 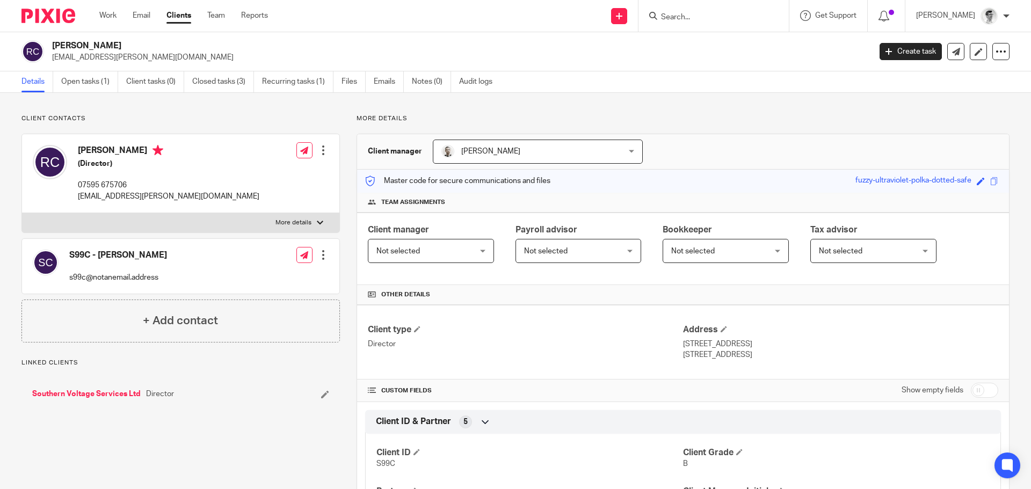 I want to click on h4: Client Grade, so click(x=836, y=452).